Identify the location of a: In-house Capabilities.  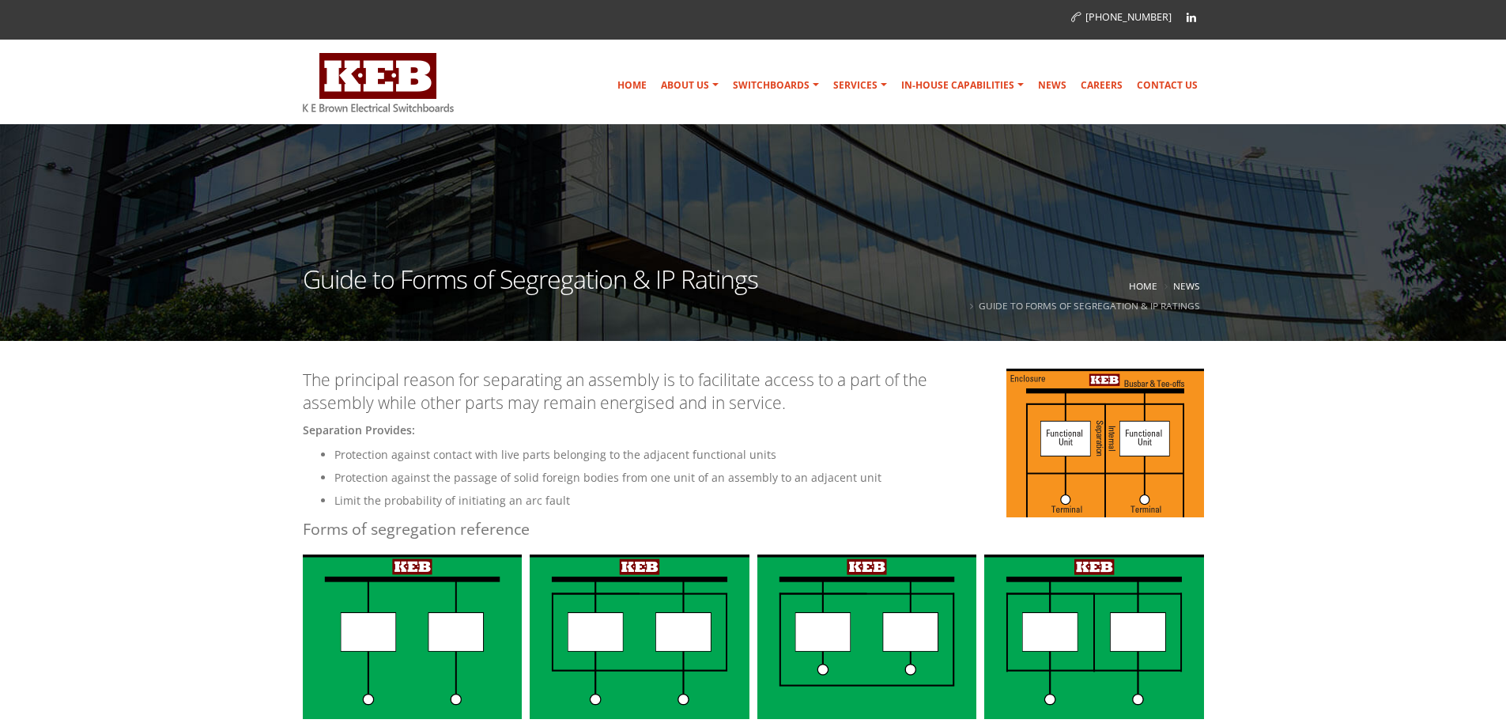
(962, 85).